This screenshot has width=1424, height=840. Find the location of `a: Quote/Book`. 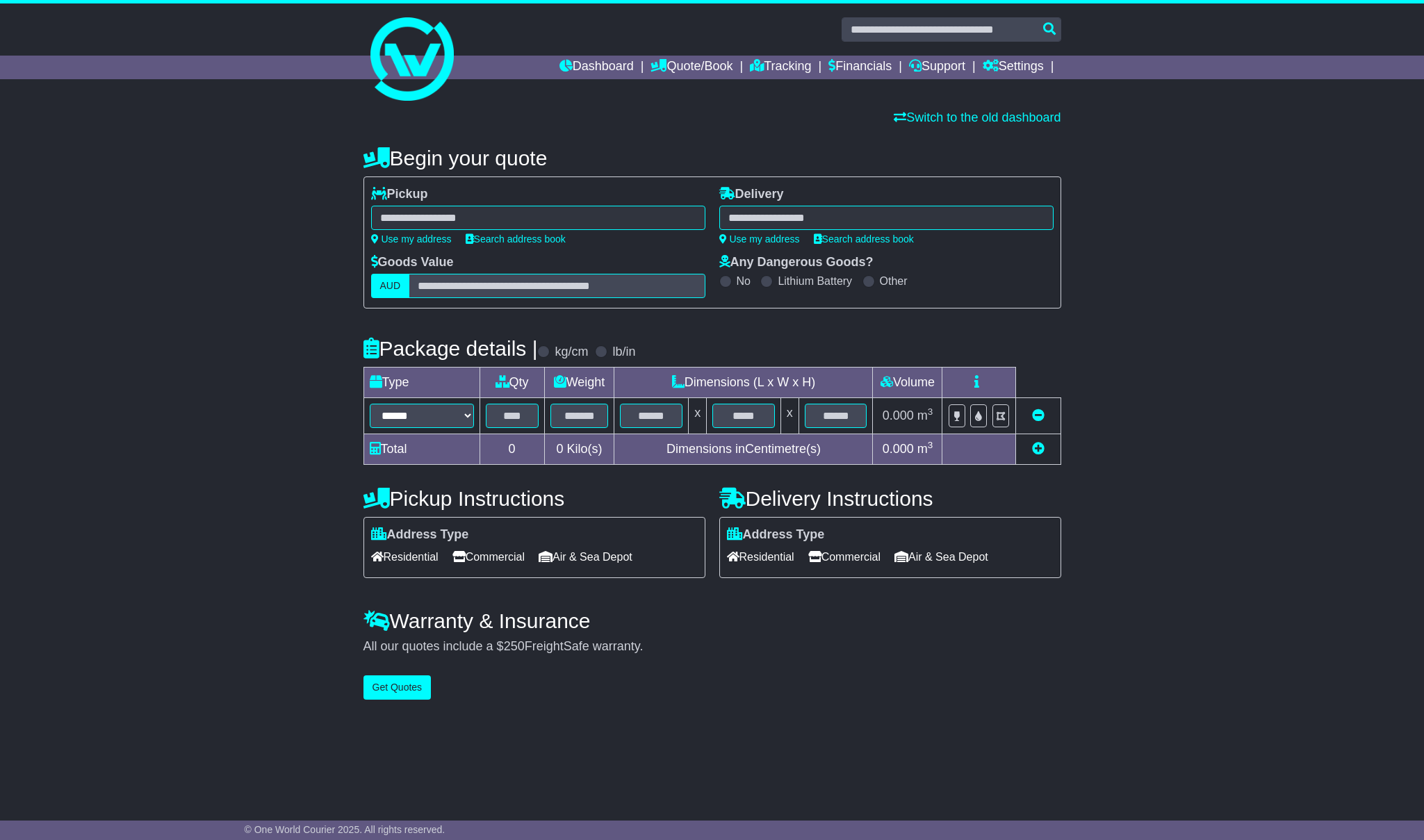

a: Quote/Book is located at coordinates (692, 67).